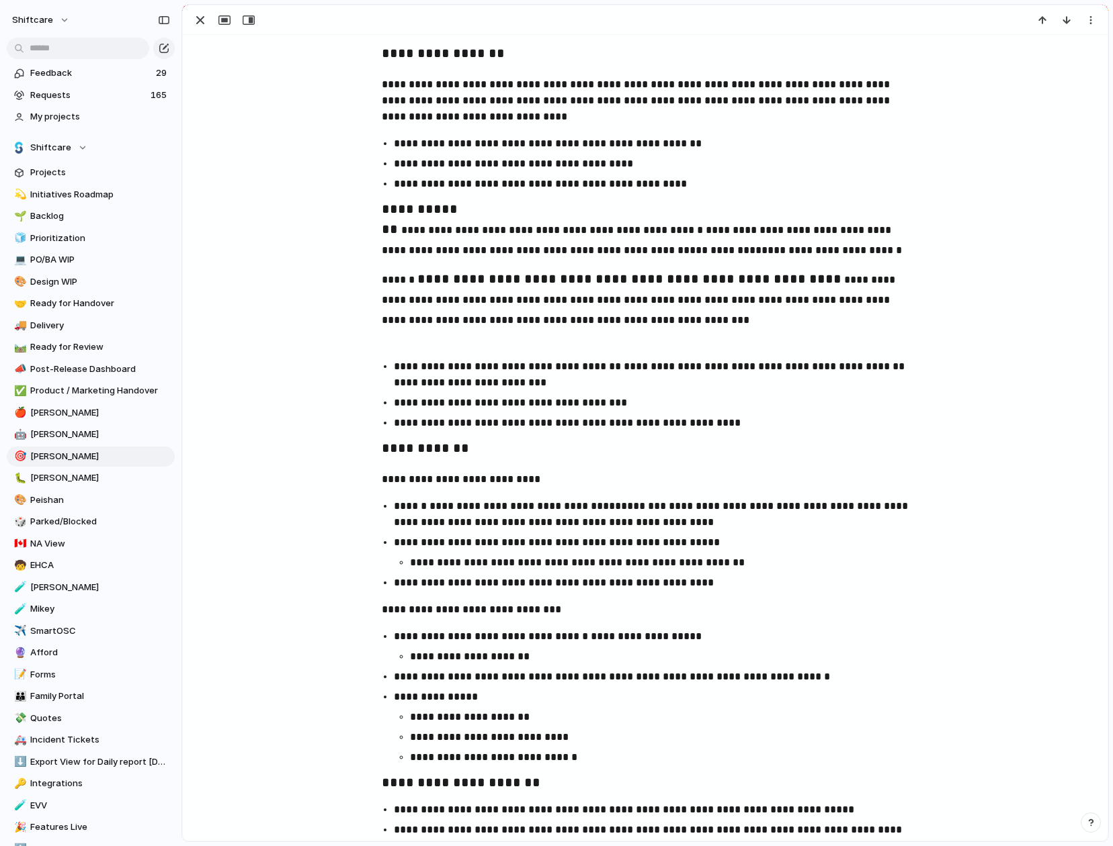 The height and width of the screenshot is (846, 1113). Describe the element at coordinates (100, 653) in the screenshot. I see `span: Afford` at that location.